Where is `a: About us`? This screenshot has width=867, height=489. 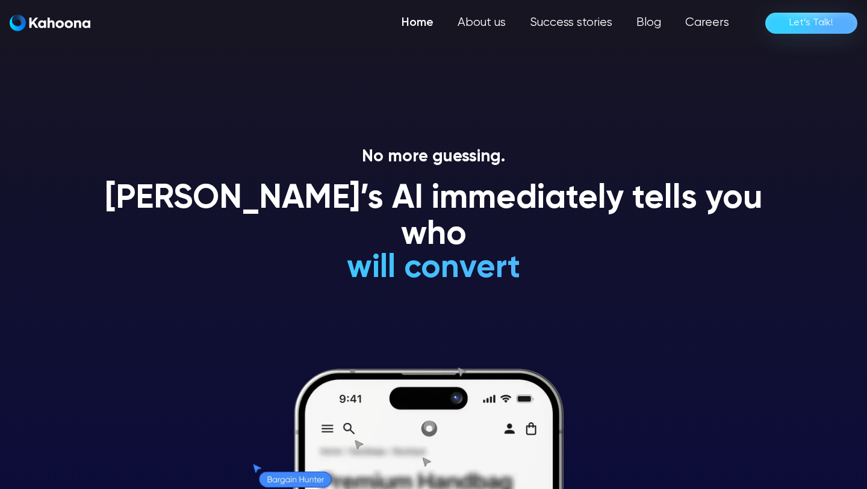 a: About us is located at coordinates (482, 23).